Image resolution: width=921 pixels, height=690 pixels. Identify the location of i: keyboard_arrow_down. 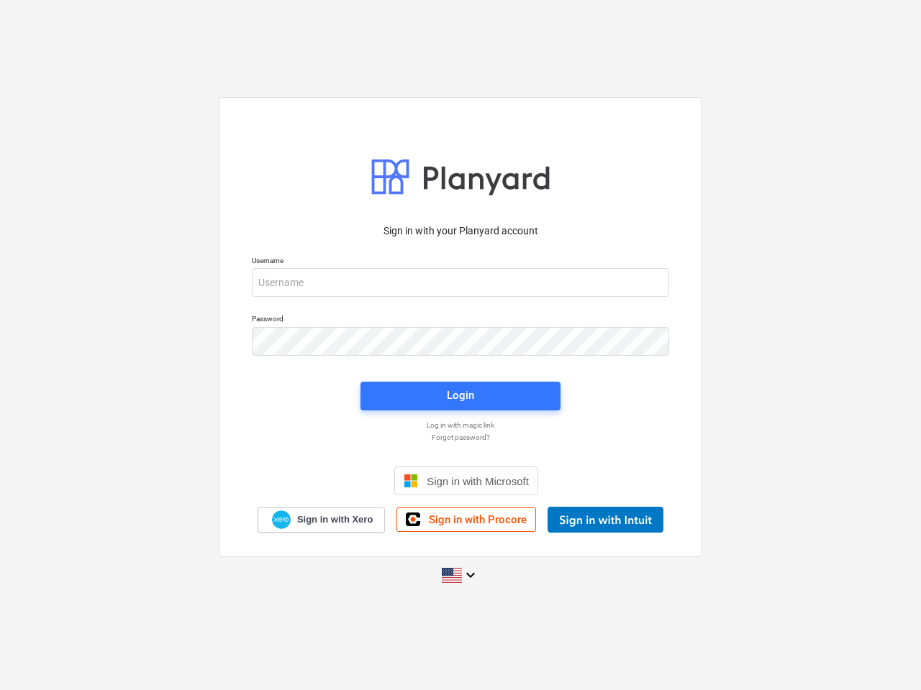
(470, 575).